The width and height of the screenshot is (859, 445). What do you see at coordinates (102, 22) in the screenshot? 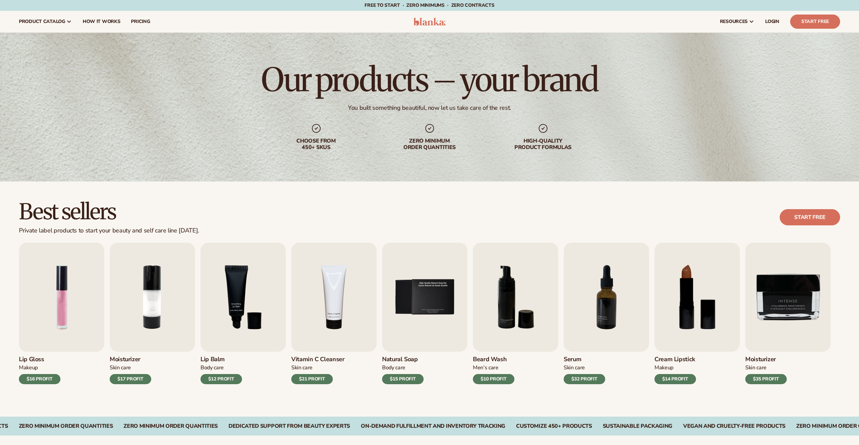
I see `span: How It Works` at bounding box center [102, 22].